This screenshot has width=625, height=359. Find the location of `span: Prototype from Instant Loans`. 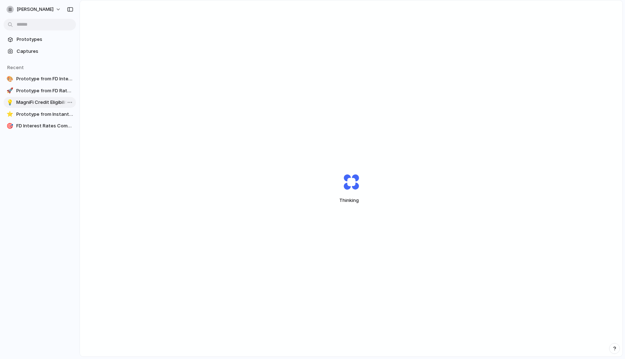

span: Prototype from Instant Loans is located at coordinates (44, 114).